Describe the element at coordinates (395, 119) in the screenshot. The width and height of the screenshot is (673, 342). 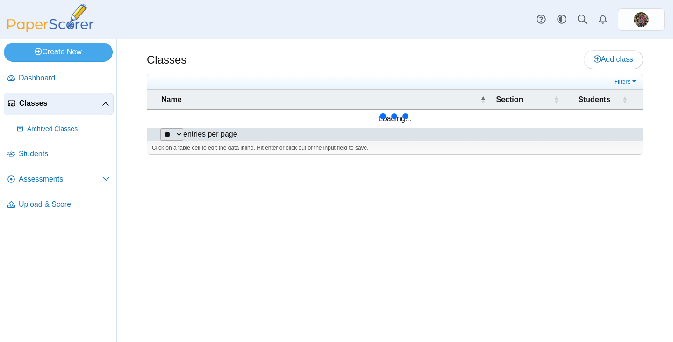
I see `td: Loading...` at that location.